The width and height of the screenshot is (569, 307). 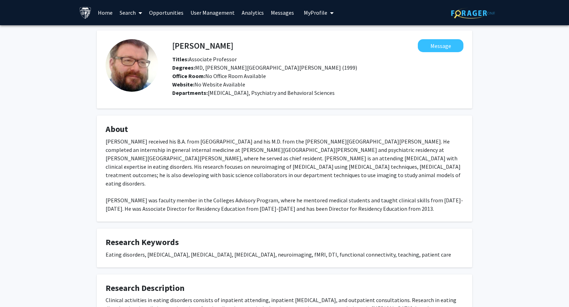 I want to click on h4: Research Description, so click(x=284, y=288).